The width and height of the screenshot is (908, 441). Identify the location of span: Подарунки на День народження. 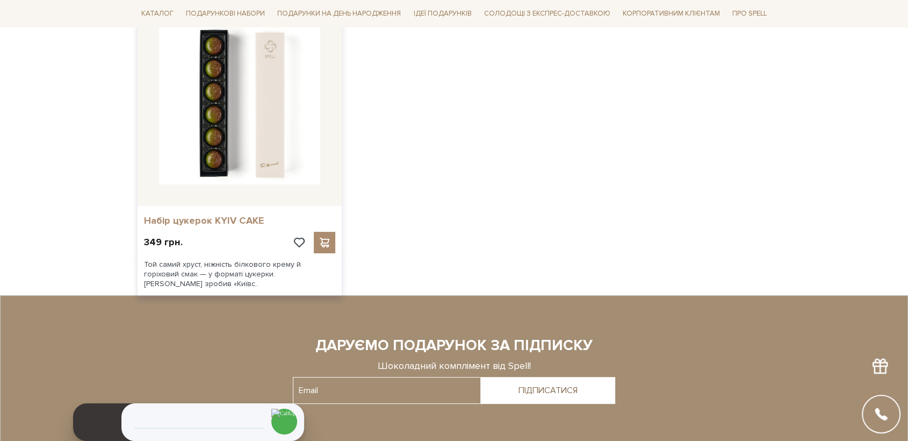
(339, 13).